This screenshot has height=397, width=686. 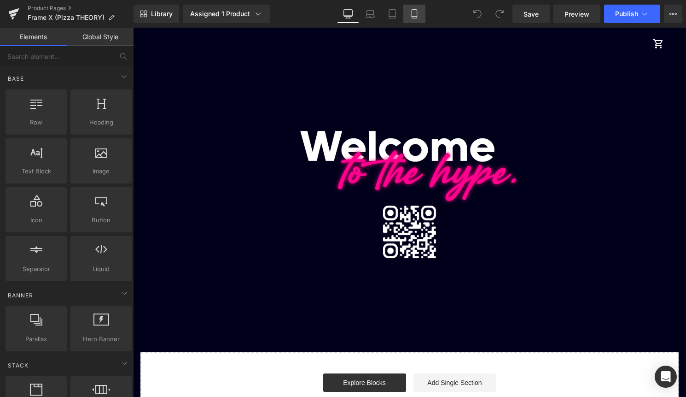 I want to click on a: Desktop, so click(x=348, y=14).